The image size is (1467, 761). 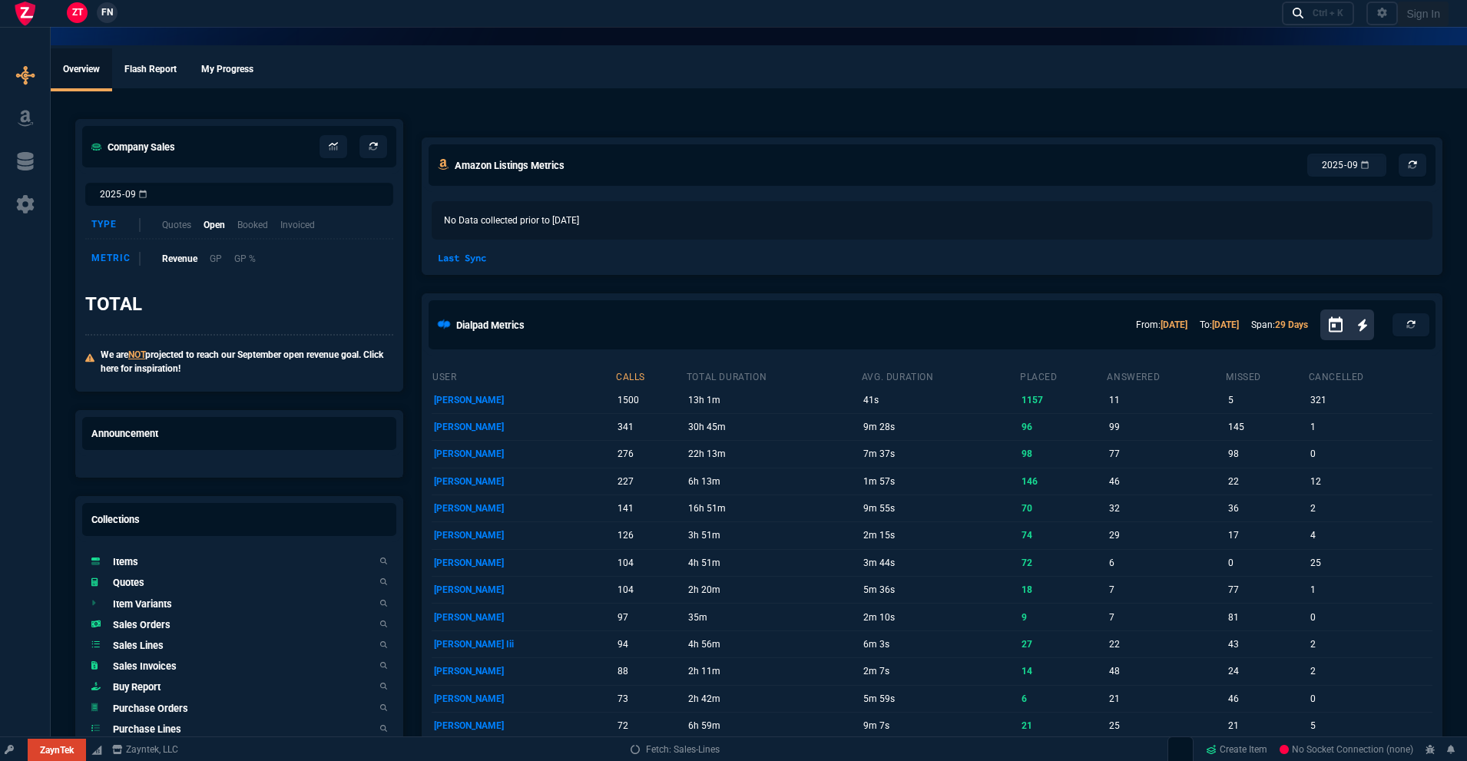 What do you see at coordinates (650, 699) in the screenshot?
I see `p: 73` at bounding box center [650, 699].